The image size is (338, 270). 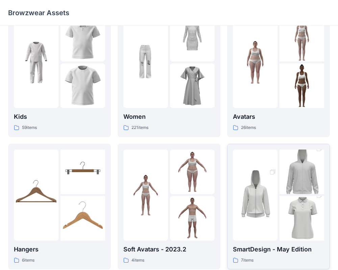 What do you see at coordinates (59, 117) in the screenshot?
I see `p: Kids` at bounding box center [59, 117].